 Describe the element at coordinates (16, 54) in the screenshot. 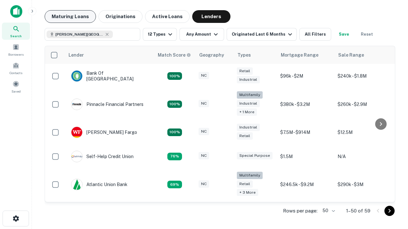

I see `span: Borrowers` at that location.